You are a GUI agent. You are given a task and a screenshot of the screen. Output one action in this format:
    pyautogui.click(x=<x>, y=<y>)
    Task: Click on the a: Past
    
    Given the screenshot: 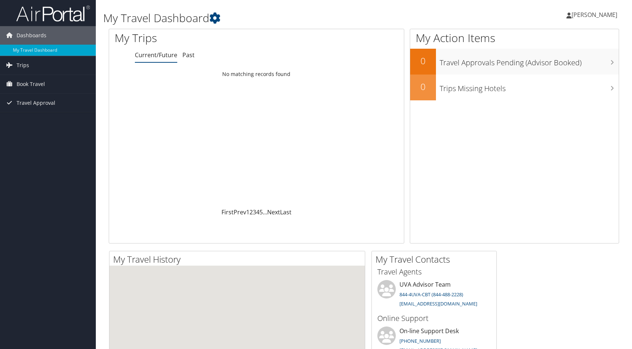 What is the action you would take?
    pyautogui.click(x=188, y=55)
    